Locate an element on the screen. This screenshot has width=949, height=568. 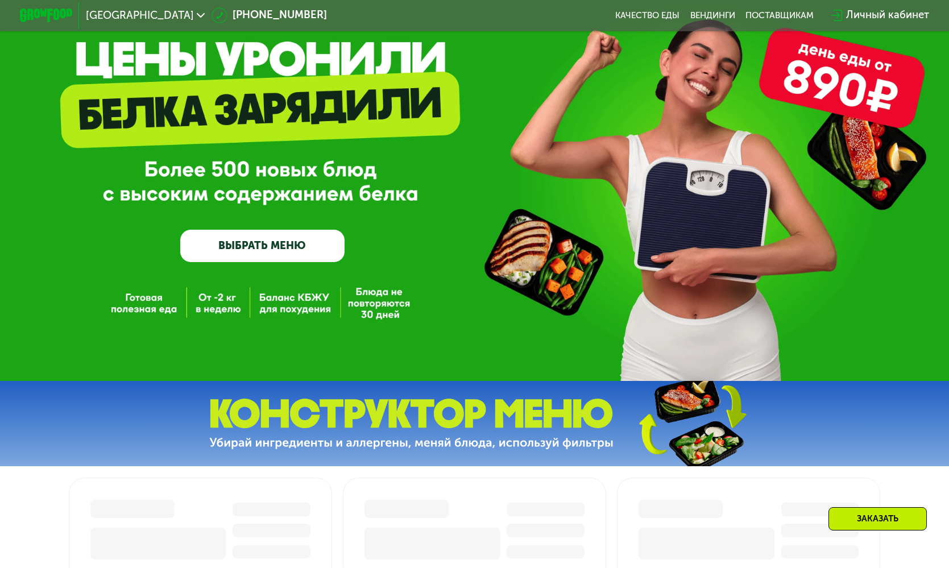
div: поставщикам is located at coordinates (779, 15).